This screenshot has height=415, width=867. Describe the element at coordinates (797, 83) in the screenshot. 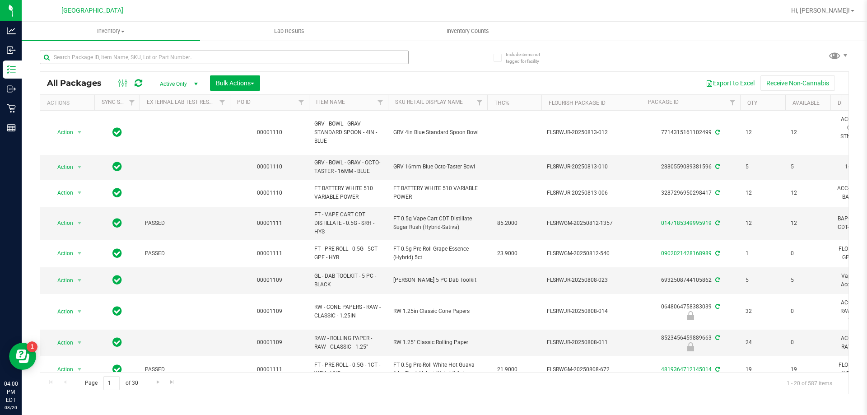

I see `button: Receive Non-Cannabis` at that location.